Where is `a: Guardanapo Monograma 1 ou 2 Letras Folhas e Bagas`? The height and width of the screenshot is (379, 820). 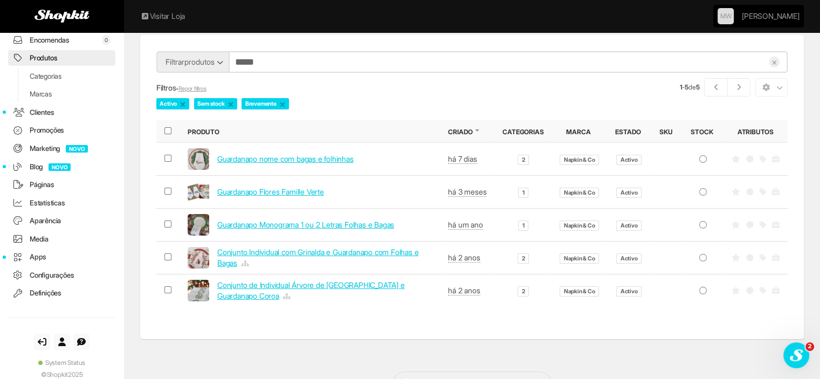
a: Guardanapo Monograma 1 ou 2 Letras Folhas e Bagas is located at coordinates (306, 224).